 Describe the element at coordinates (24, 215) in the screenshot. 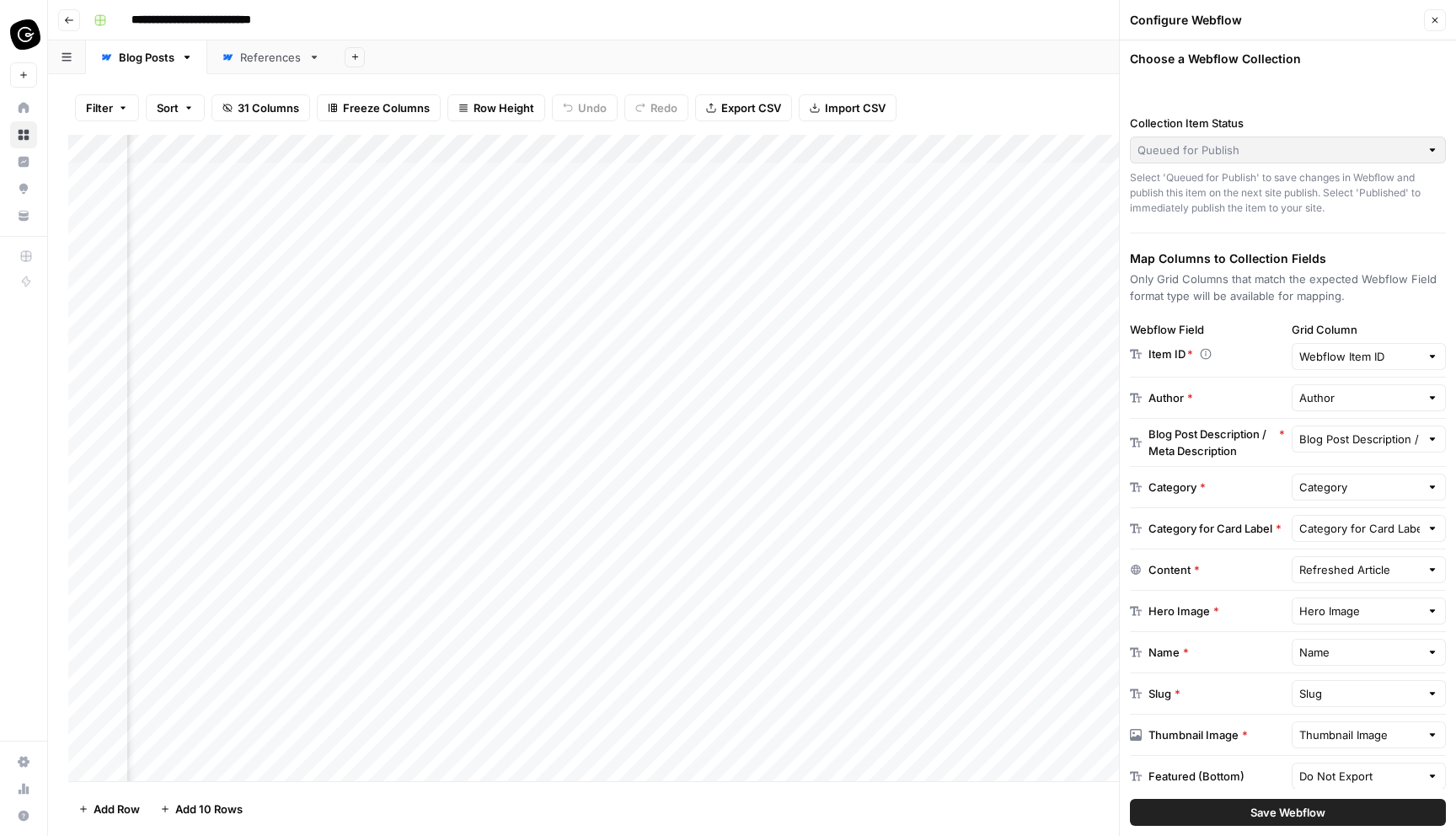

I see `a: Your Data` at that location.